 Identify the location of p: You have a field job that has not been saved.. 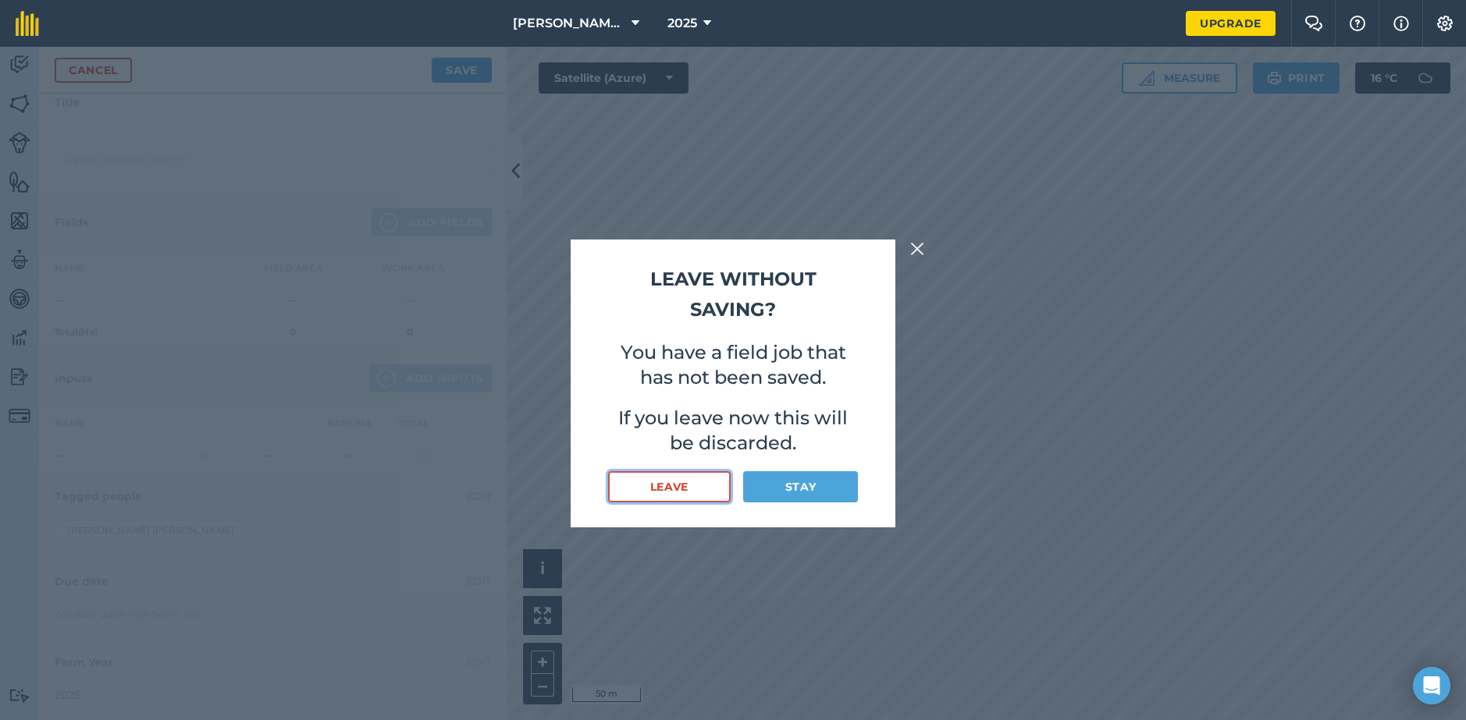
(733, 365).